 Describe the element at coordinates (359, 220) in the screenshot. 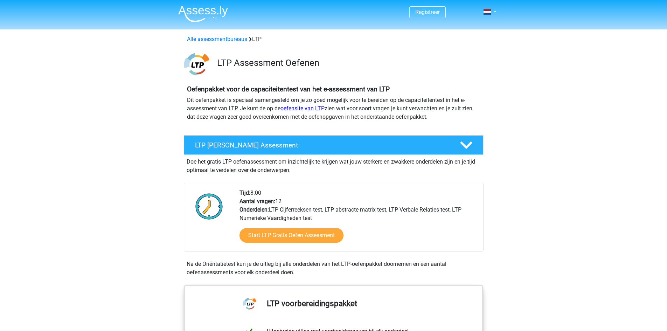

I see `div: 8:00 12 LTP Cijferreeksen test, LTP abstracte matrix test, LTP Verbale Relaties test, LTP Numerie...` at that location.